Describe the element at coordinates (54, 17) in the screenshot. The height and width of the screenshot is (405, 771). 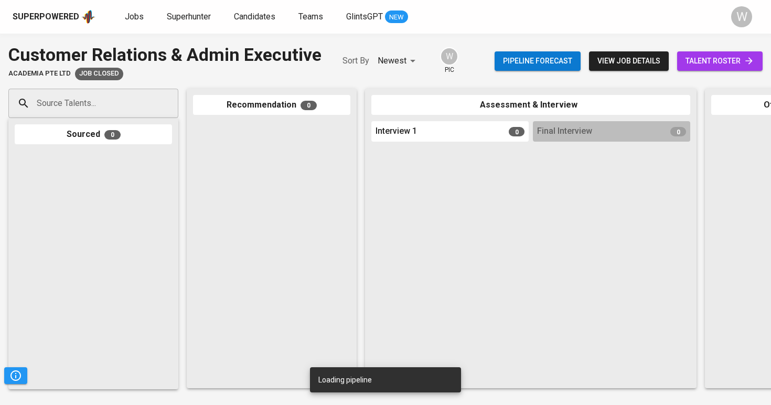
I see `a: Superpoweredapp logo` at that location.